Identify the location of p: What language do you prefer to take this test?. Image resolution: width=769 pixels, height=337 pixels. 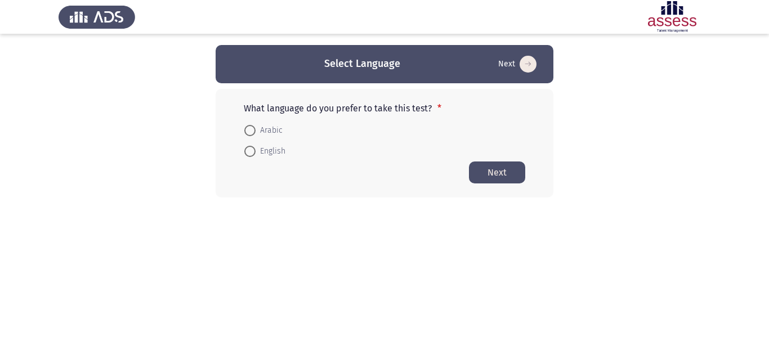
(384, 108).